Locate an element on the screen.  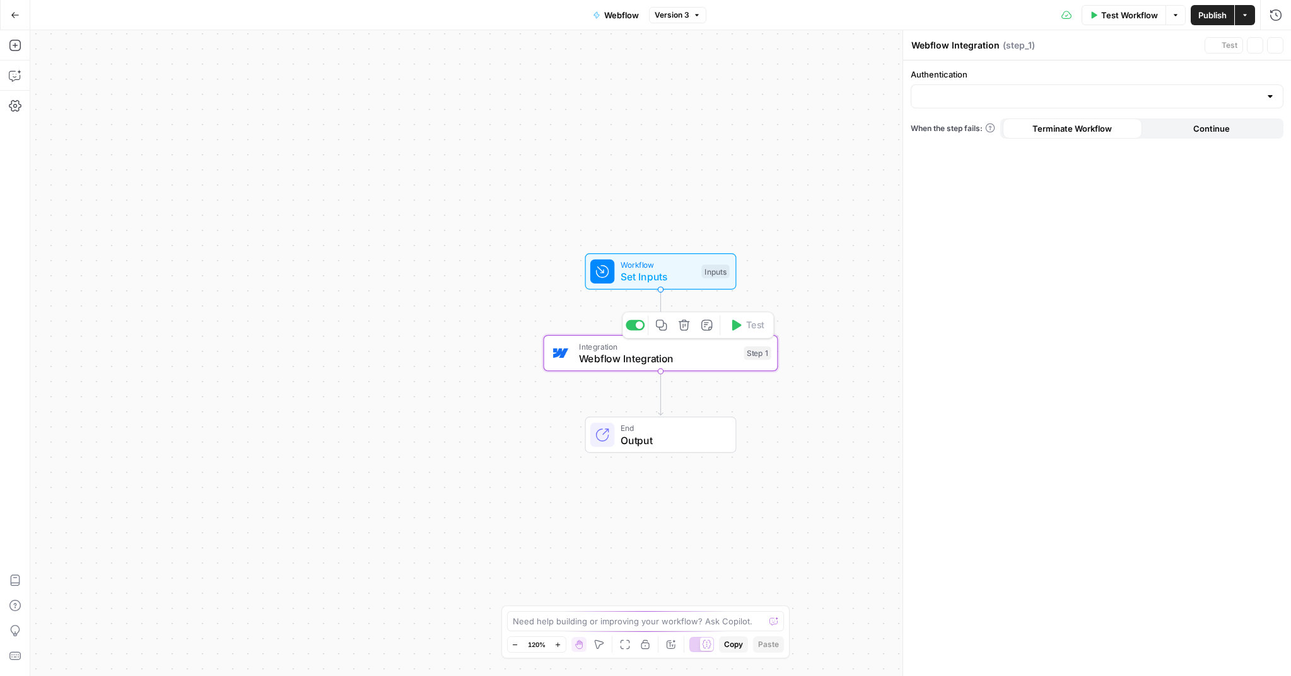
div: Inputs is located at coordinates (715, 272).